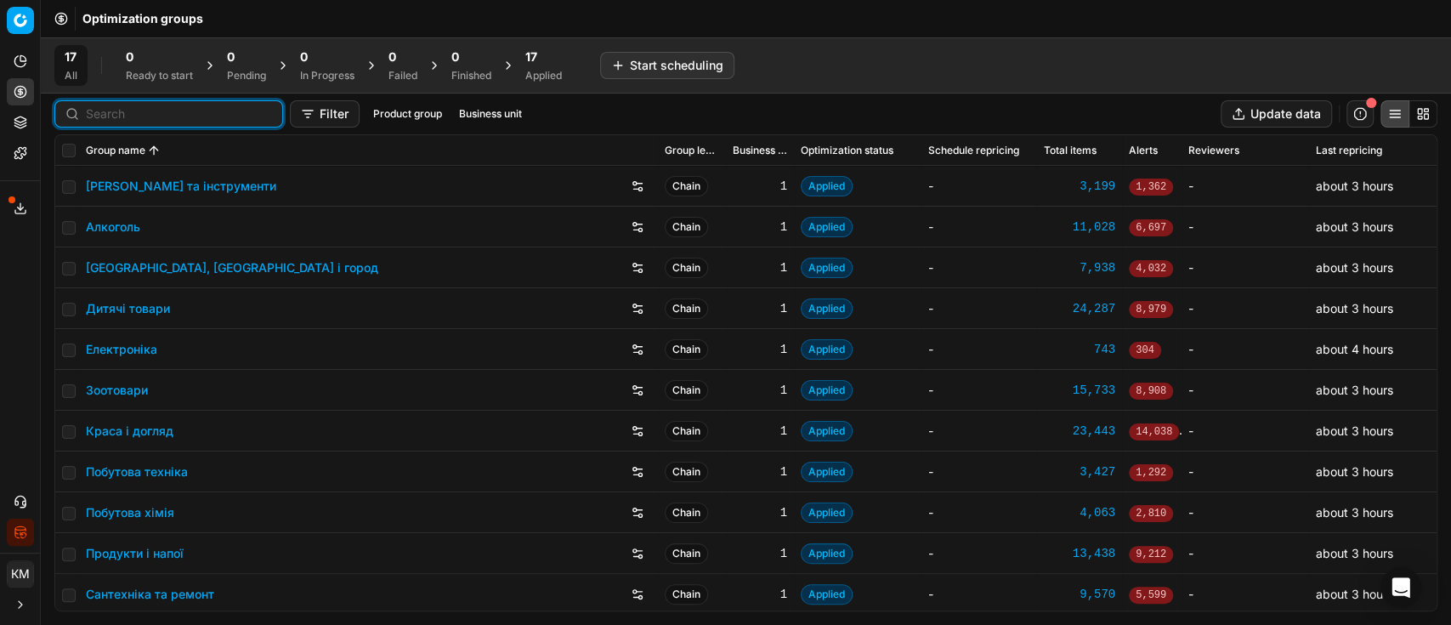 Image resolution: width=1451 pixels, height=625 pixels. Describe the element at coordinates (1354, 349) in the screenshot. I see `span: about 4 hours` at that location.